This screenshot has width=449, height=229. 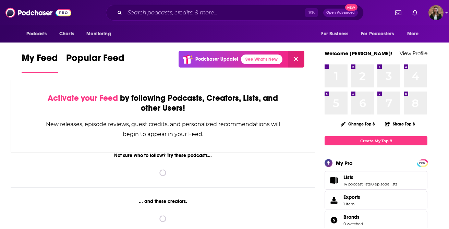 I want to click on span: More, so click(x=413, y=34).